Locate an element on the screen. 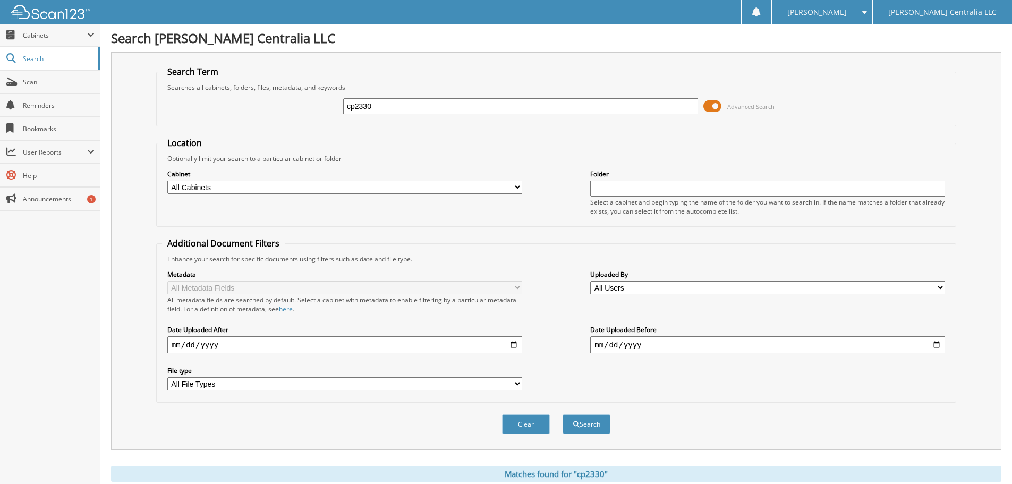 The height and width of the screenshot is (484, 1012). div: Optionally limit your search to a particular cabinet or folder is located at coordinates (556, 158).